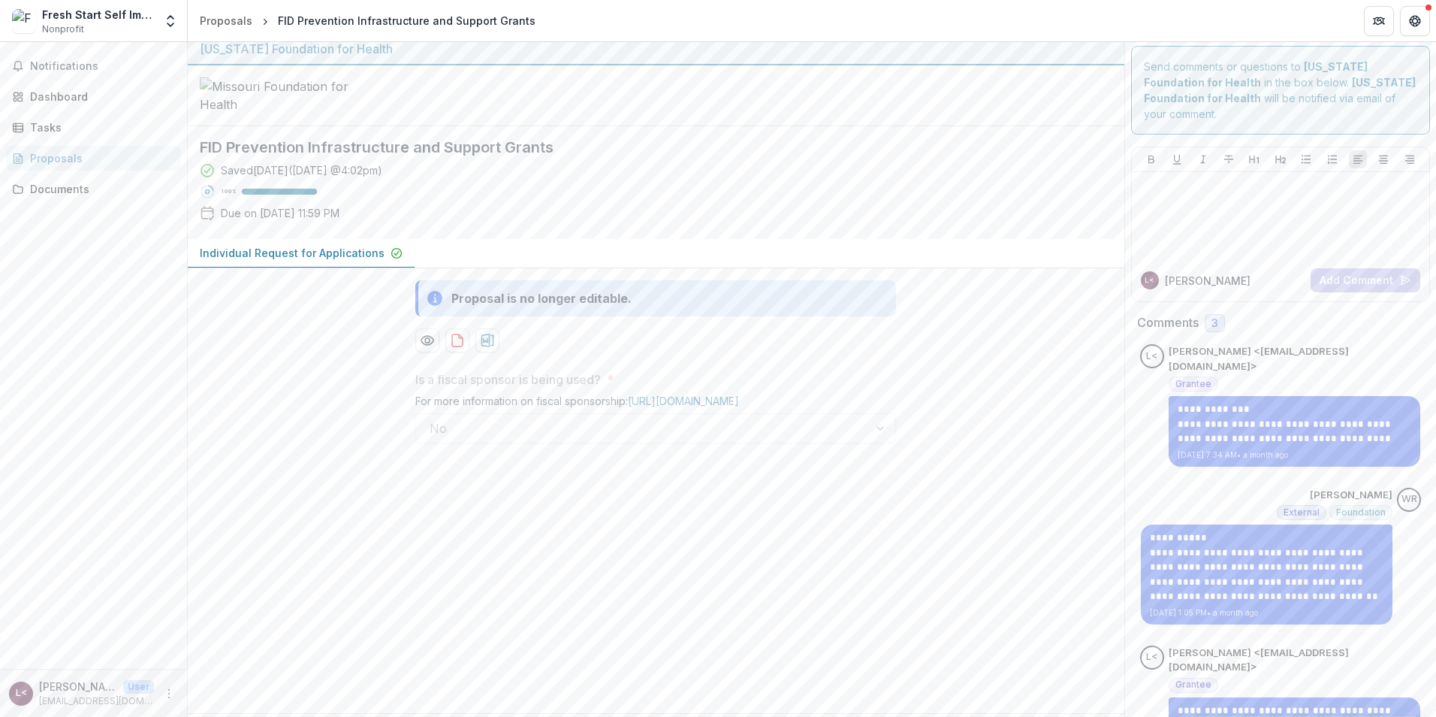  What do you see at coordinates (1302, 512) in the screenshot?
I see `span: External` at bounding box center [1302, 512].